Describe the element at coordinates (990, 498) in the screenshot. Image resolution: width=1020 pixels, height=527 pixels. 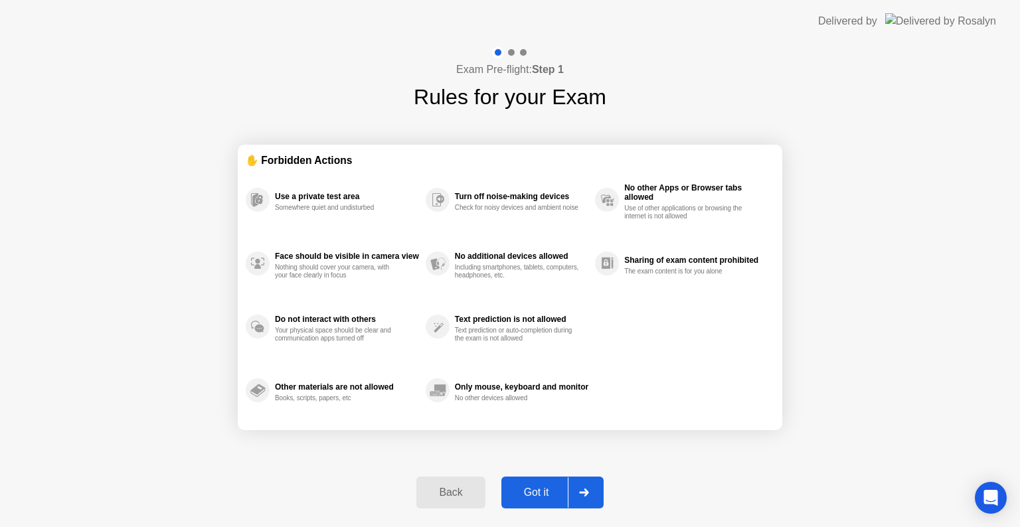
I see `div: Open Intercom Messenger` at that location.